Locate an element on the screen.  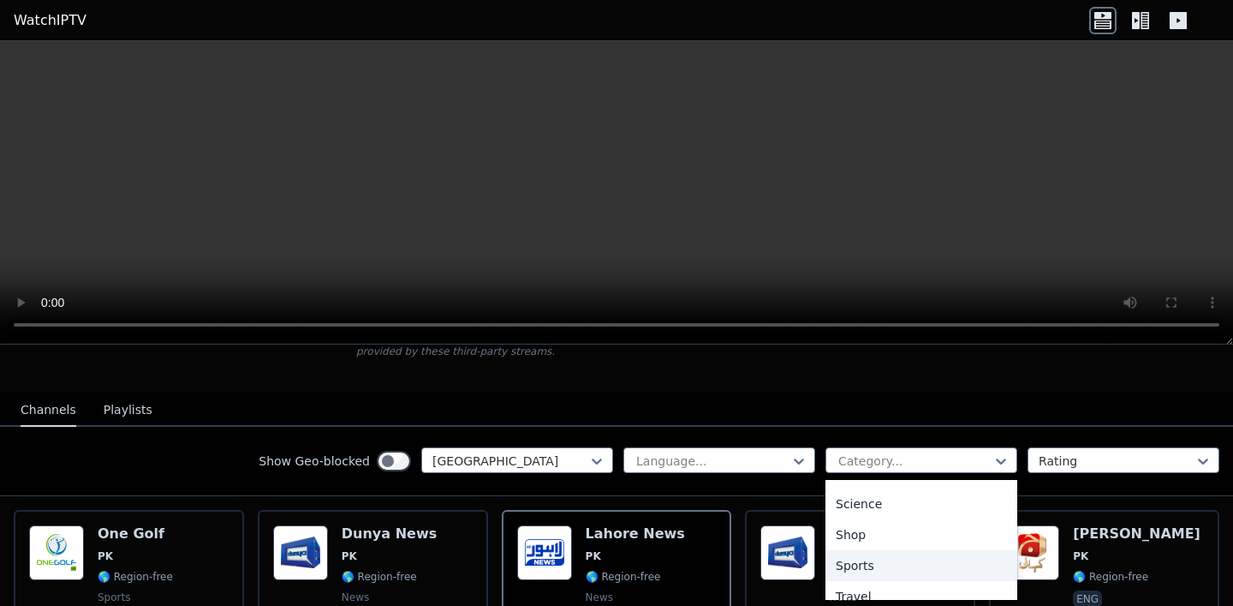
div: Sports is located at coordinates (922, 565).